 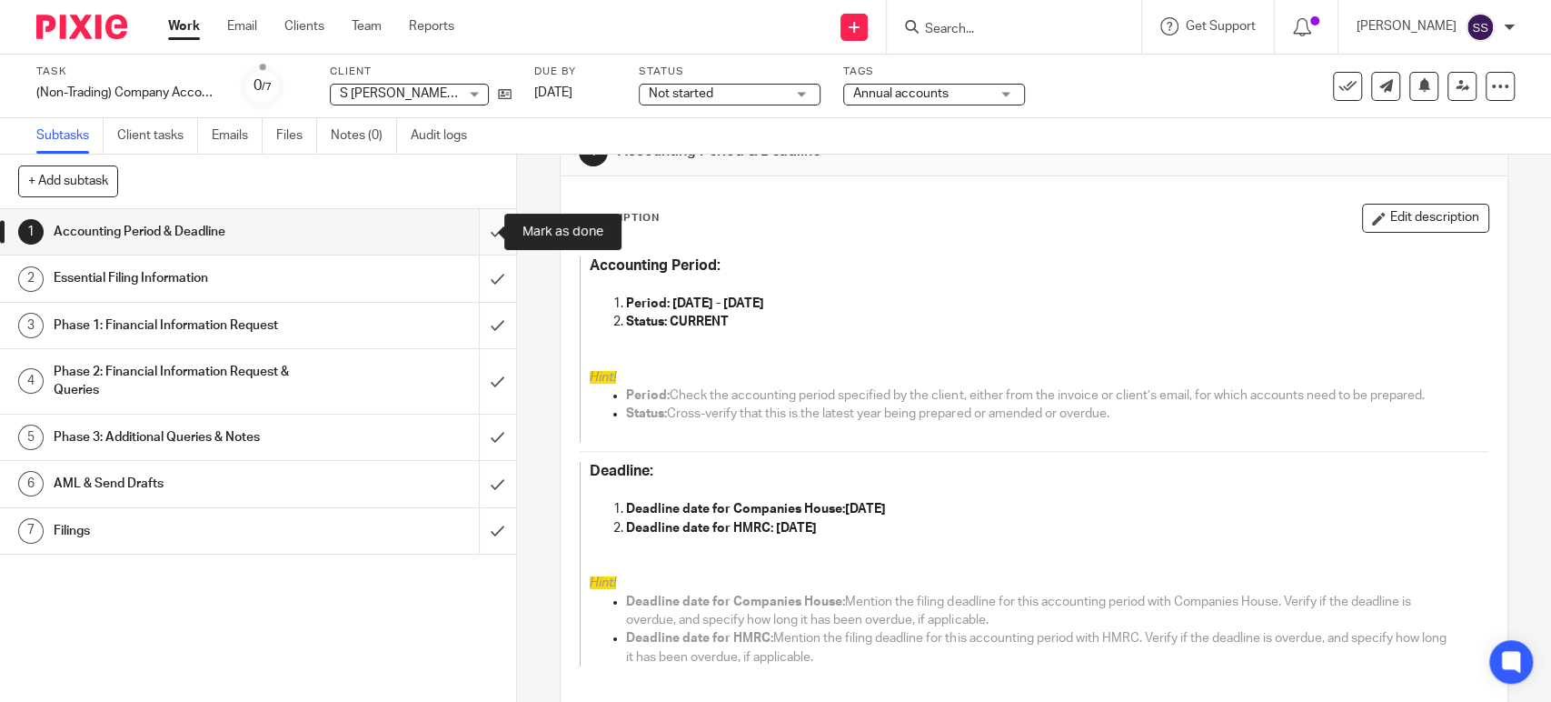 What do you see at coordinates (127, 93) in the screenshot?
I see `div: (Non-Trading) Company Accounts & Tax Filing (2024-25)` at bounding box center [127, 93].